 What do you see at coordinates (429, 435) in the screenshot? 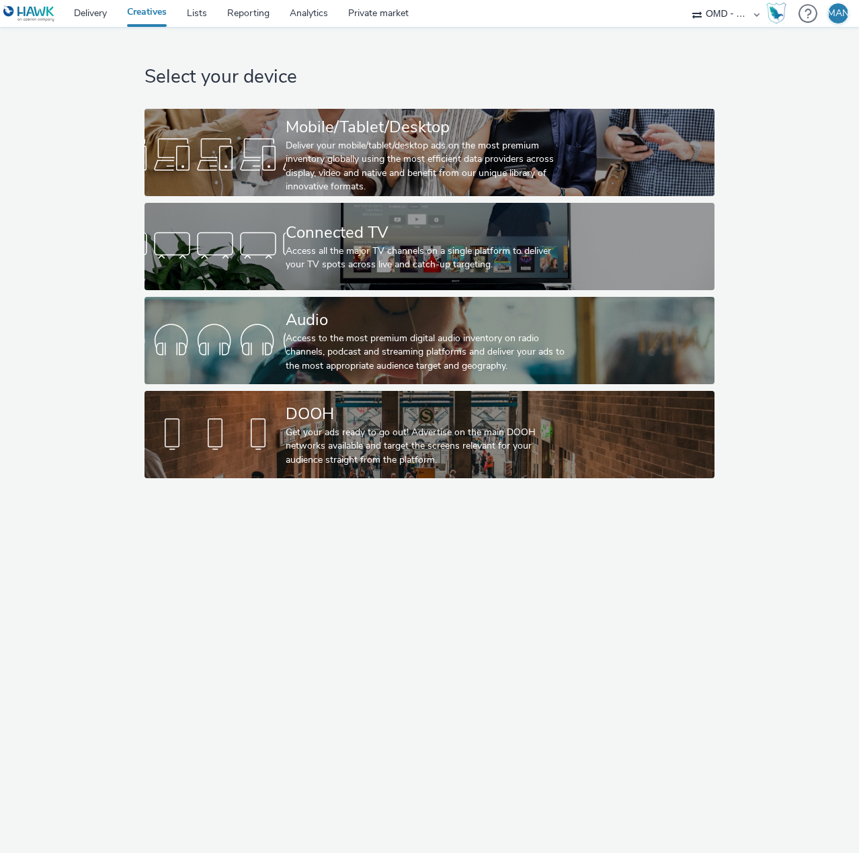
I see `a: DOOHGet your ads ready to go out! Advertise on the main DOOH networks available and target the sc...` at bounding box center [429, 435].